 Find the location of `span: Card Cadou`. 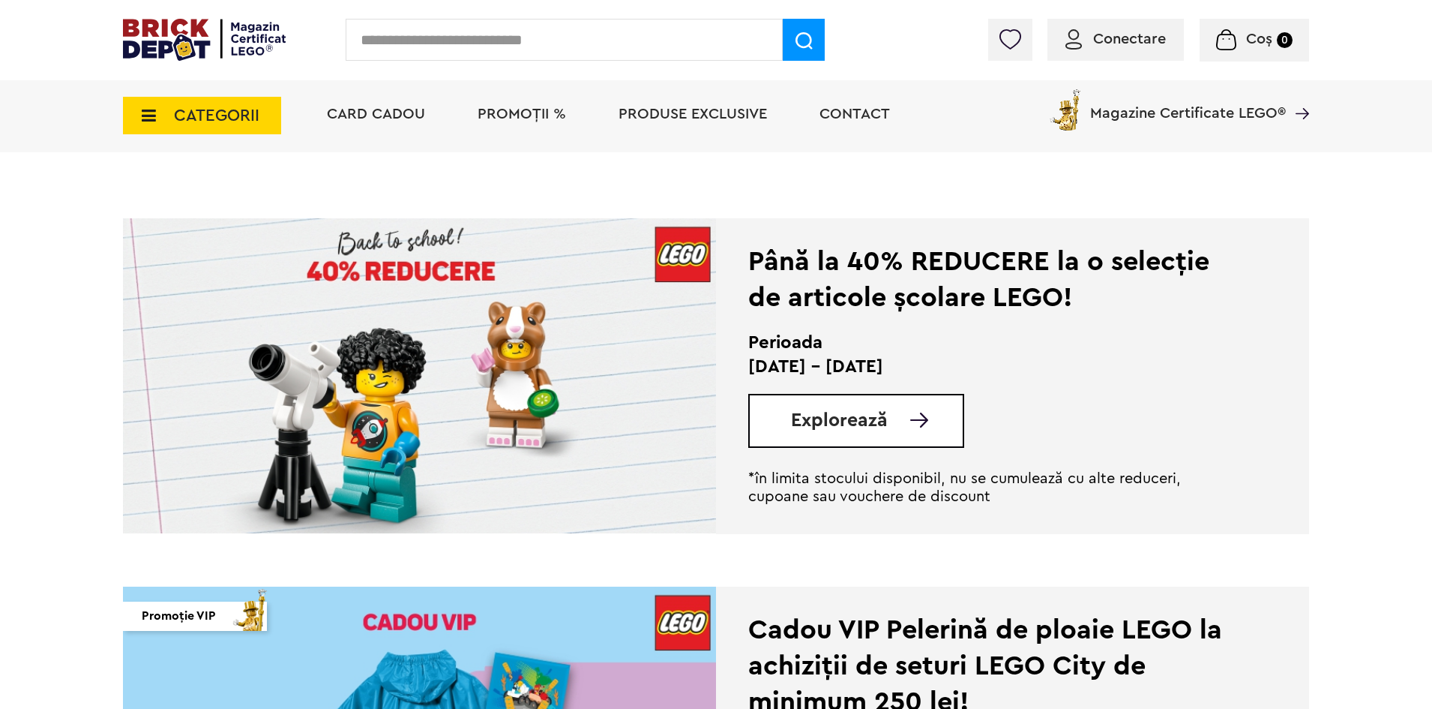

span: Card Cadou is located at coordinates (376, 114).